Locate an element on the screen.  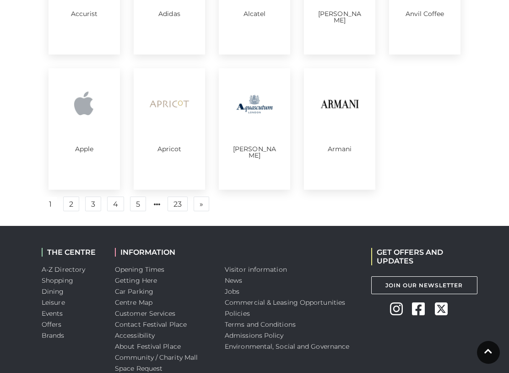
p: Apricot is located at coordinates (169, 149).